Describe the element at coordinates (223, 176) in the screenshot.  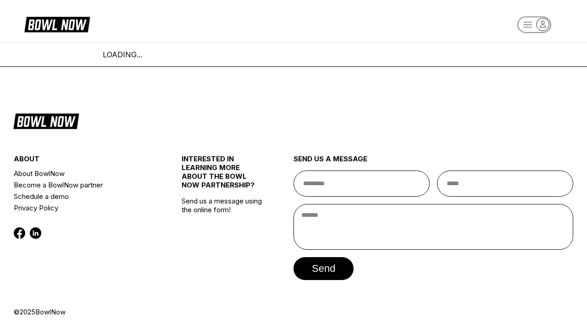
I see `div: INTERESTED IN LEARNING MORE ABOUT THE BOWL NOW PARTNERSHIP?` at that location.